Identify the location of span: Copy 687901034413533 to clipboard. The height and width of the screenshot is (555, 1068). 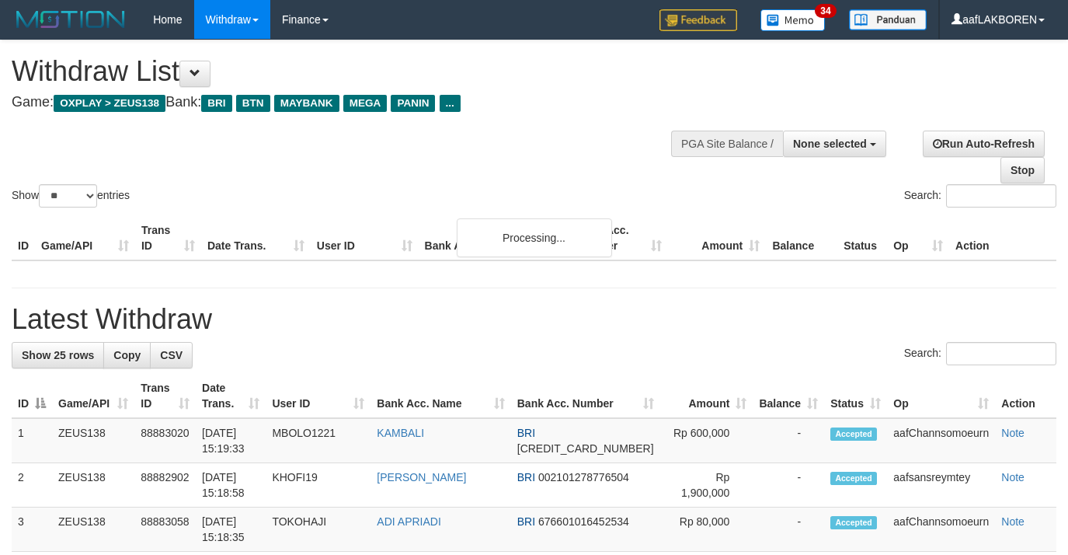
(586, 448).